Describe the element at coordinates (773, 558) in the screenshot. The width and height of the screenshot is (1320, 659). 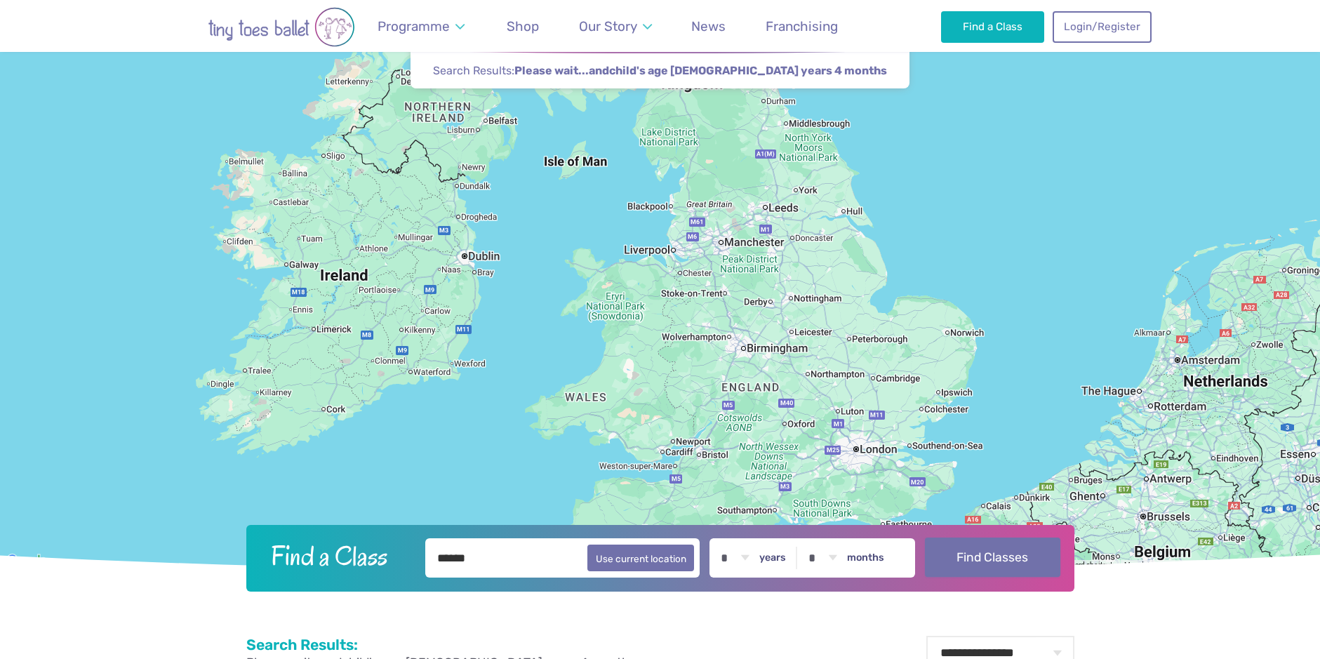
I see `label: years` at that location.